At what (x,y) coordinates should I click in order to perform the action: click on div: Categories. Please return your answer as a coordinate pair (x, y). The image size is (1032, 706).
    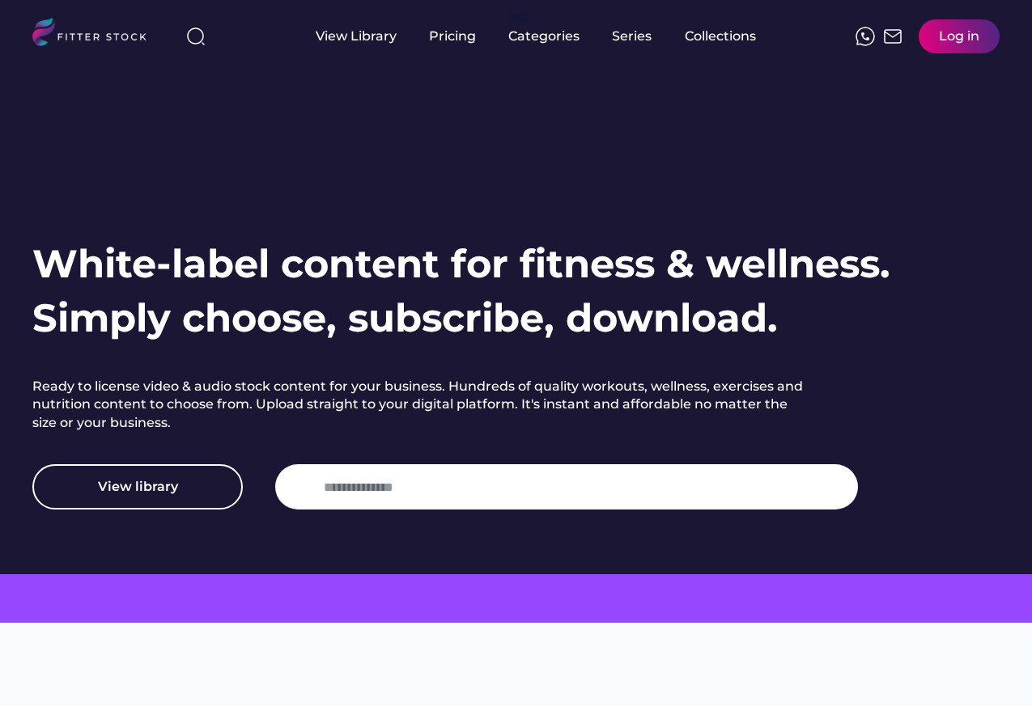
    Looking at the image, I should click on (544, 36).